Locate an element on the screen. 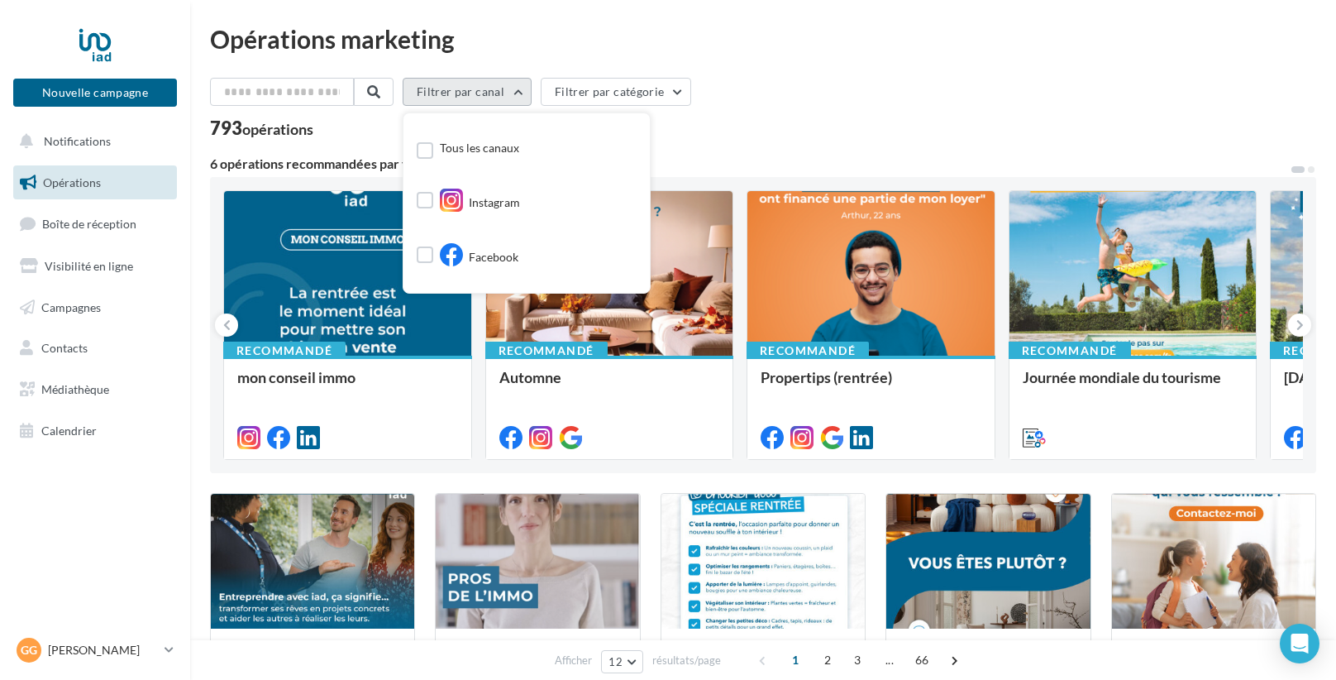 Image resolution: width=1336 pixels, height=680 pixels. span: Opérations is located at coordinates (72, 182).